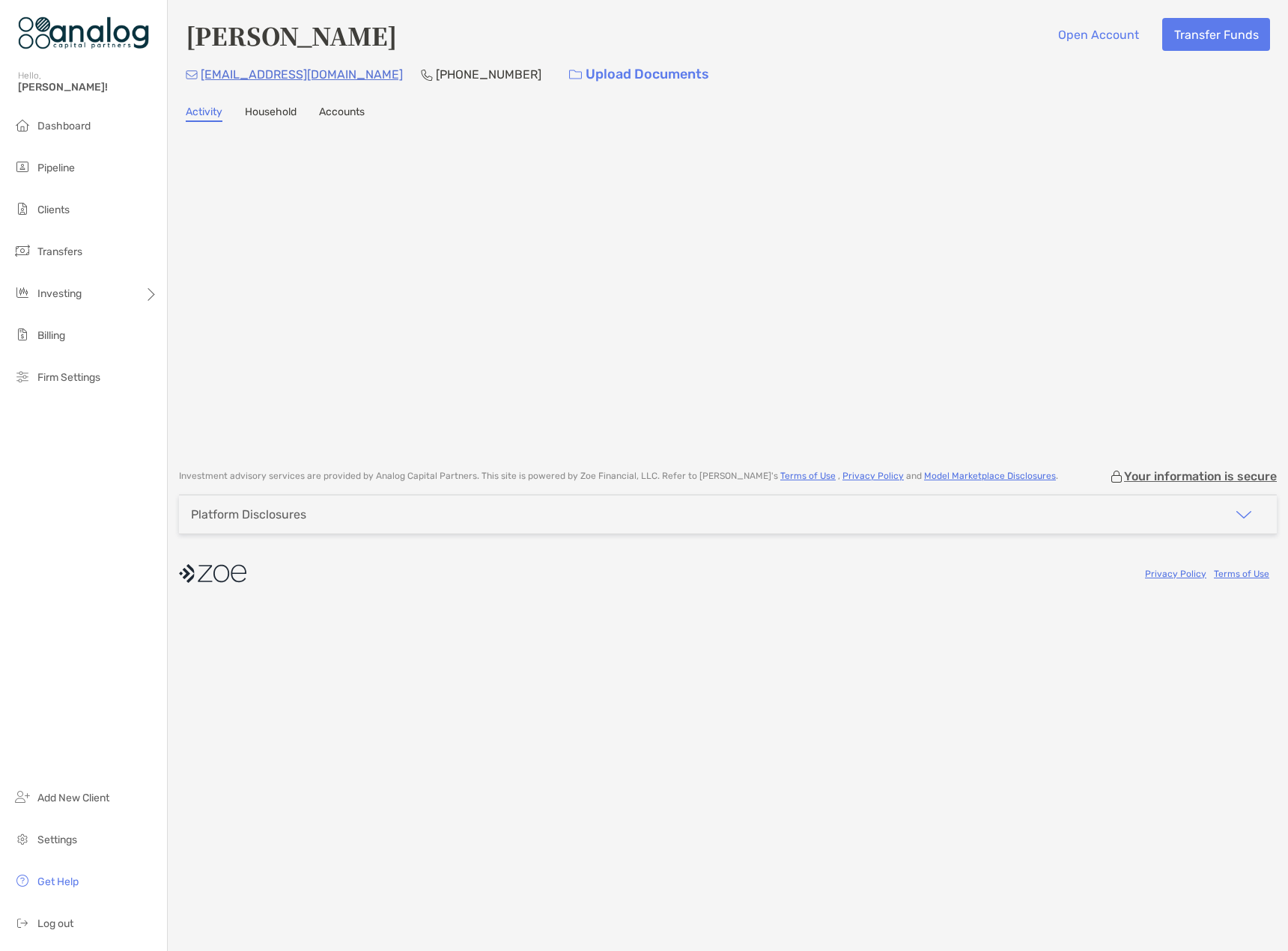 This screenshot has height=951, width=1288. What do you see at coordinates (22, 797) in the screenshot?
I see `img: add_new_client icon` at bounding box center [22, 797].